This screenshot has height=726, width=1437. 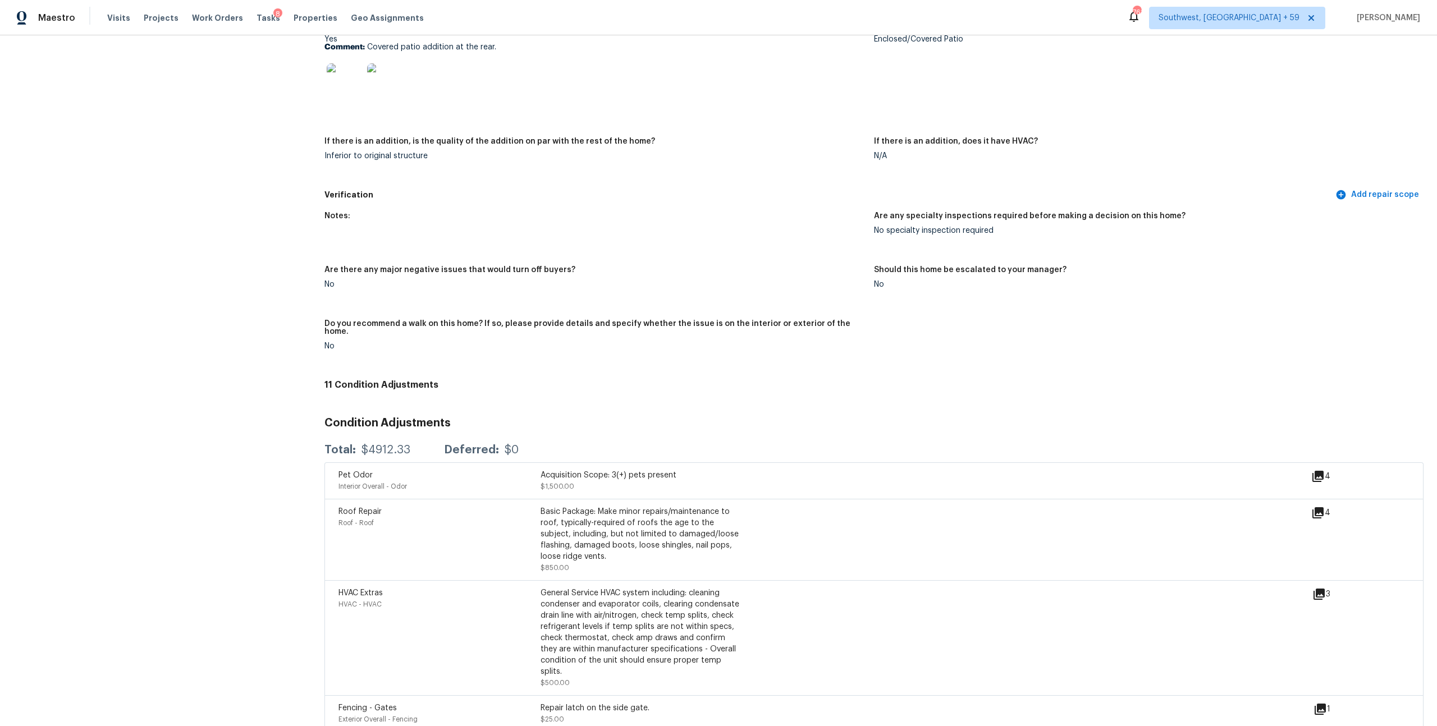 What do you see at coordinates (1378, 195) in the screenshot?
I see `button: Add repair scope` at bounding box center [1378, 195].